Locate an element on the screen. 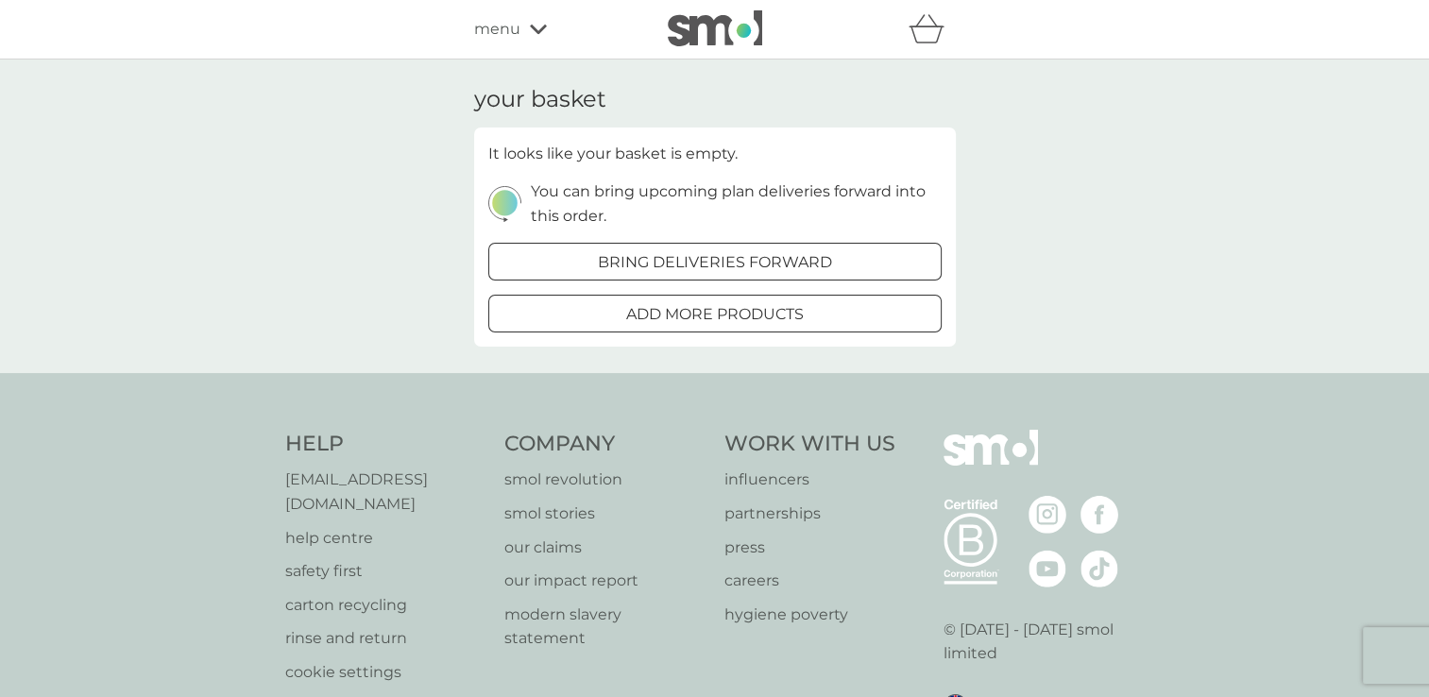  div: basket is located at coordinates (932, 29).